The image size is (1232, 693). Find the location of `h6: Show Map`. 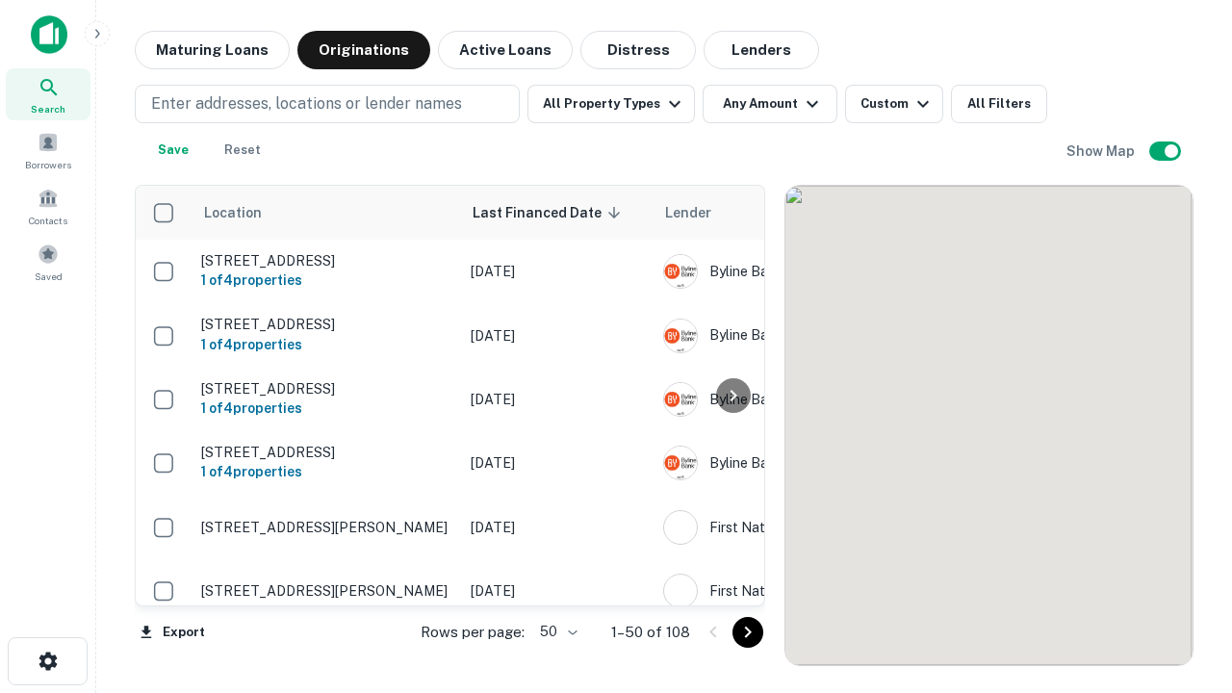

h6: Show Map is located at coordinates (1102, 151).